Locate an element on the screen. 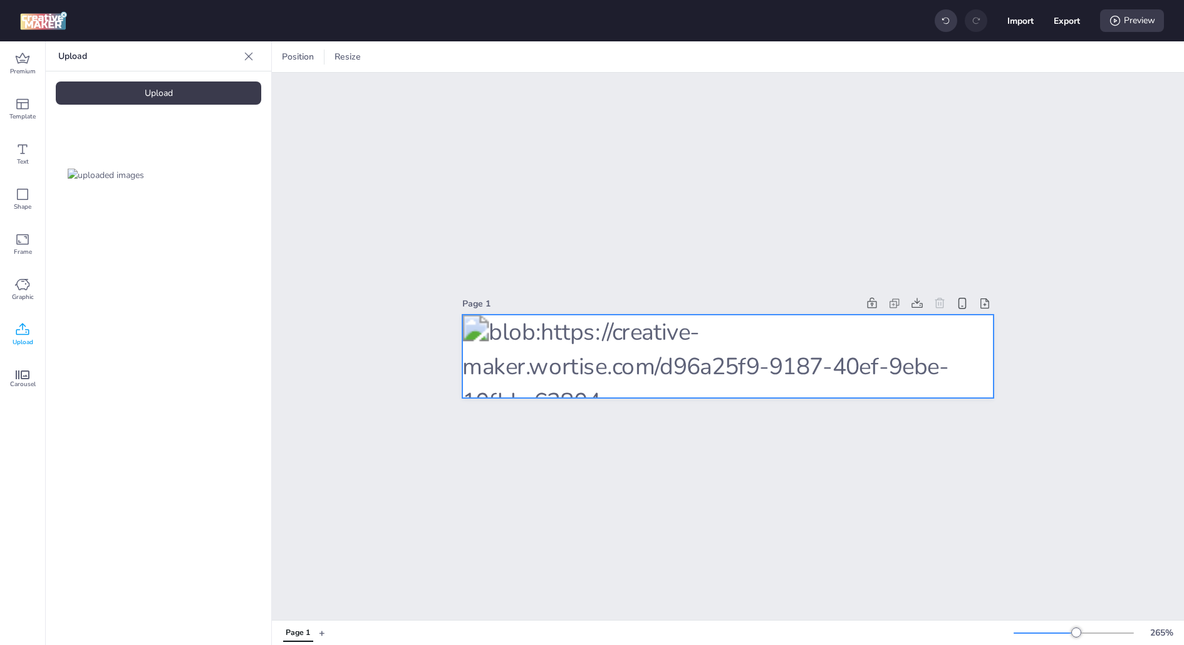 The height and width of the screenshot is (645, 1184). div: Upload is located at coordinates (158, 93).